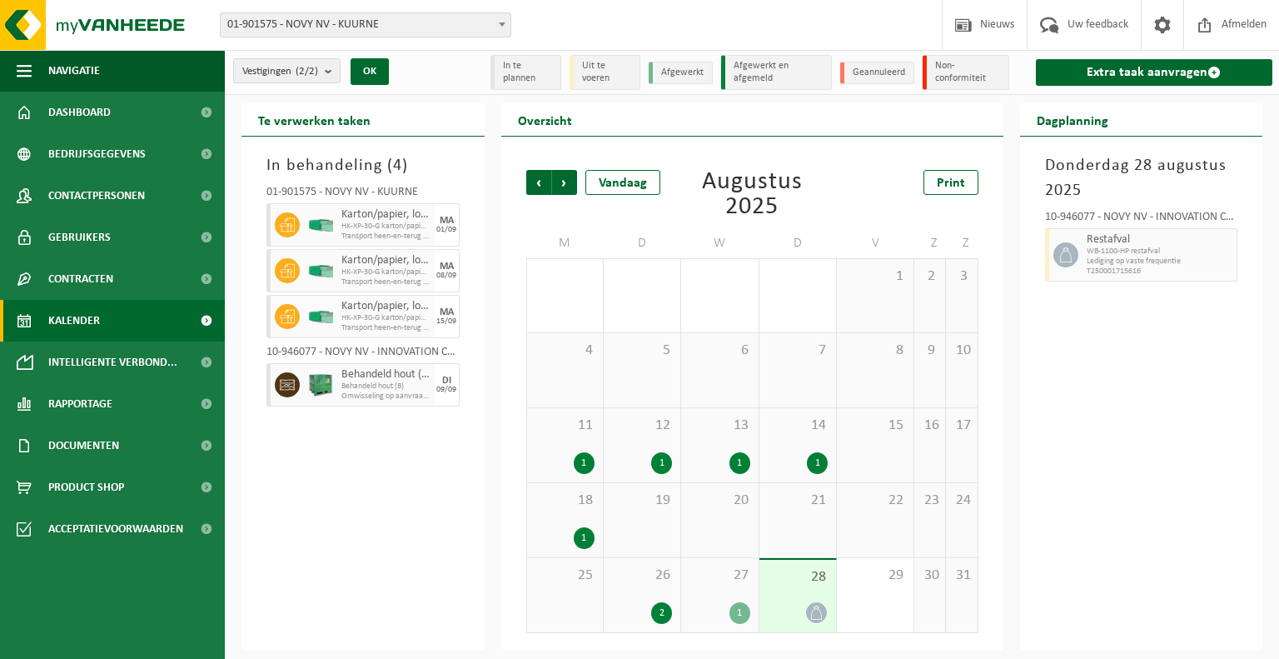  What do you see at coordinates (97, 154) in the screenshot?
I see `span: Bedrijfsgegevens` at bounding box center [97, 154].